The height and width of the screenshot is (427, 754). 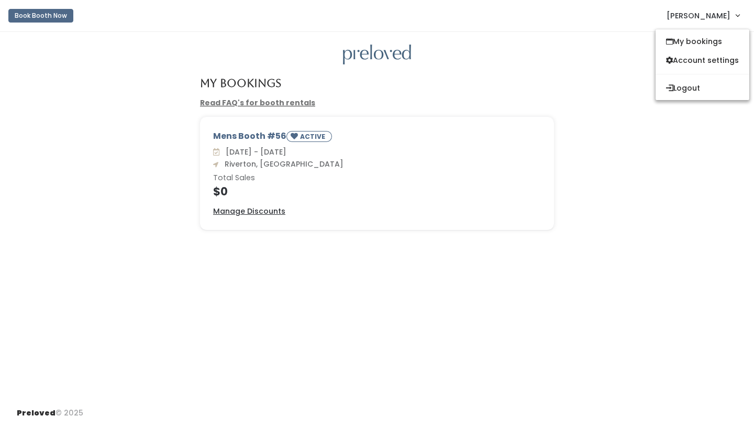 What do you see at coordinates (377, 54) in the screenshot?
I see `img: preloved logo` at bounding box center [377, 54].